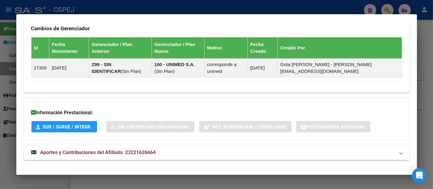 This screenshot has width=433, height=189. Describe the element at coordinates (226, 68) in the screenshot. I see `td: corresponde a unimed` at that location.